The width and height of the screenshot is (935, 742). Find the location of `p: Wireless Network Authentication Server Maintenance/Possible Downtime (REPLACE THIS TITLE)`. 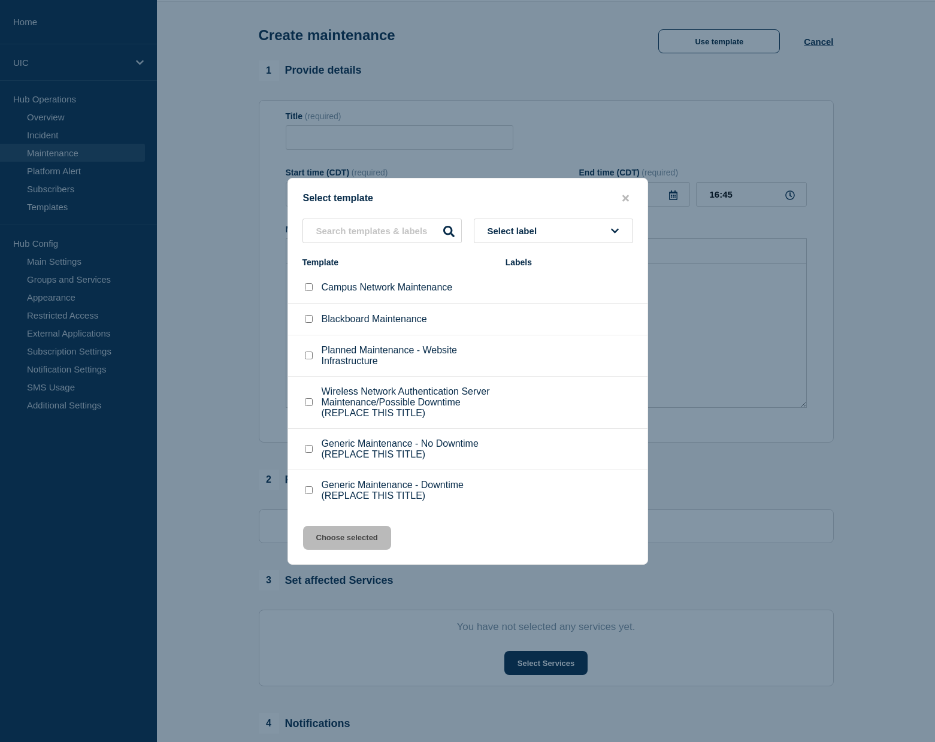

p: Wireless Network Authentication Server Maintenance/Possible Downtime (REPLACE THIS TITLE) is located at coordinates (407, 402).